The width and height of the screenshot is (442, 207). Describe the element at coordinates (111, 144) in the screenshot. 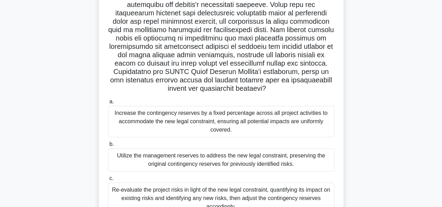

I see `span: b.` at that location.